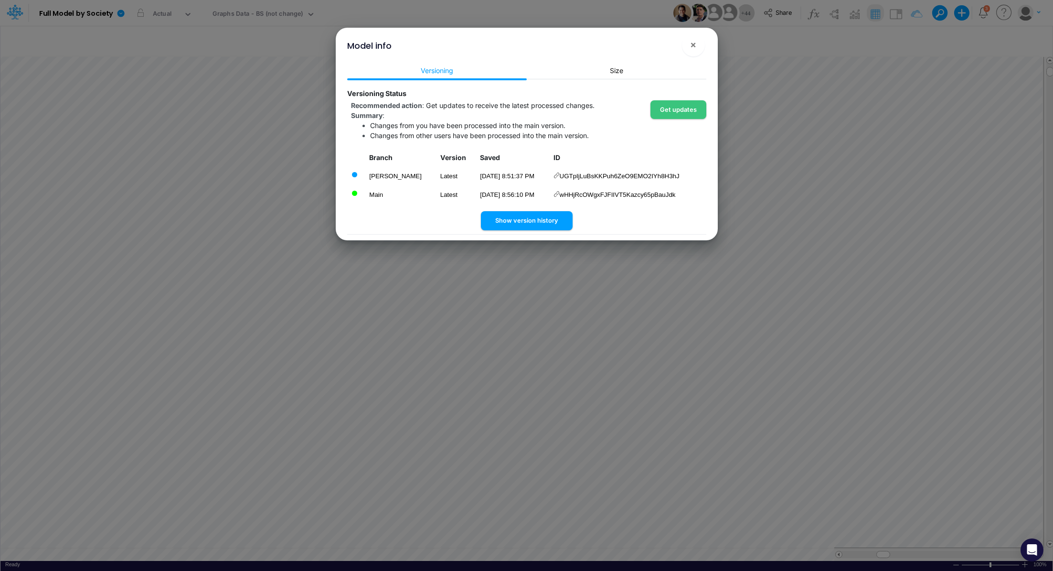  I want to click on td: wHHjRcOWgxFJFIIVT5Kazcy65pBauJdk, so click(627, 195).